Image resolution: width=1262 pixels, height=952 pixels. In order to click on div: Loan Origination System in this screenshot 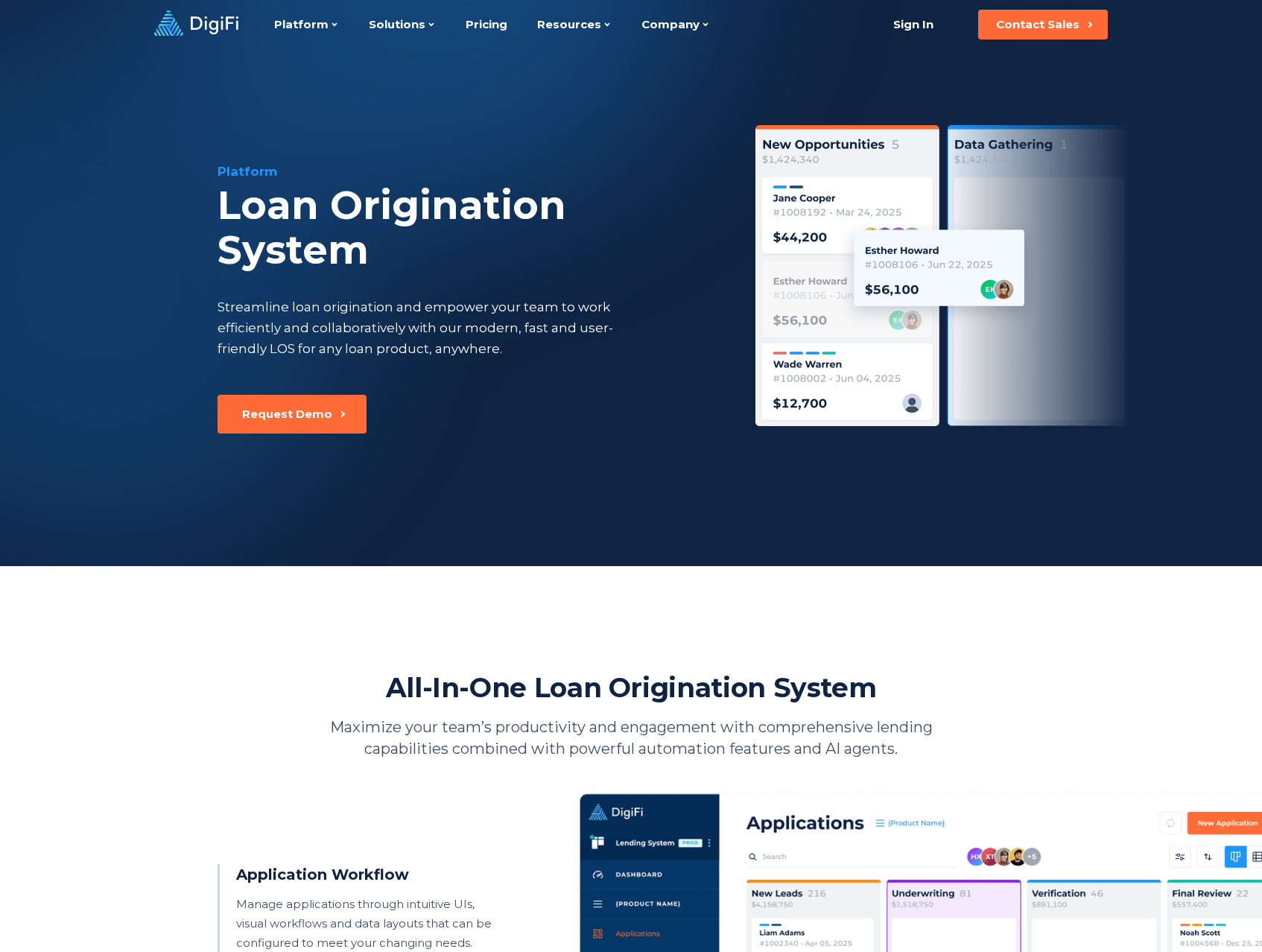, I will do `click(468, 228)`.